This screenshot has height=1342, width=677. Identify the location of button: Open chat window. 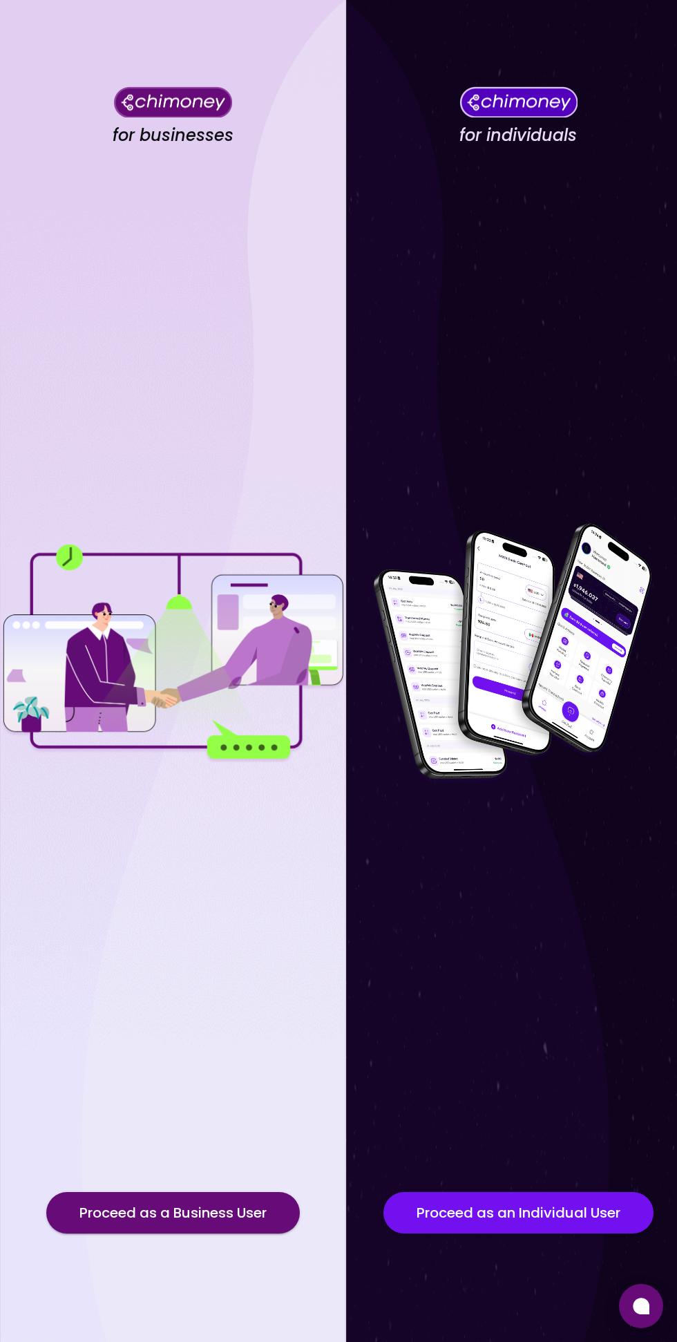
(641, 1306).